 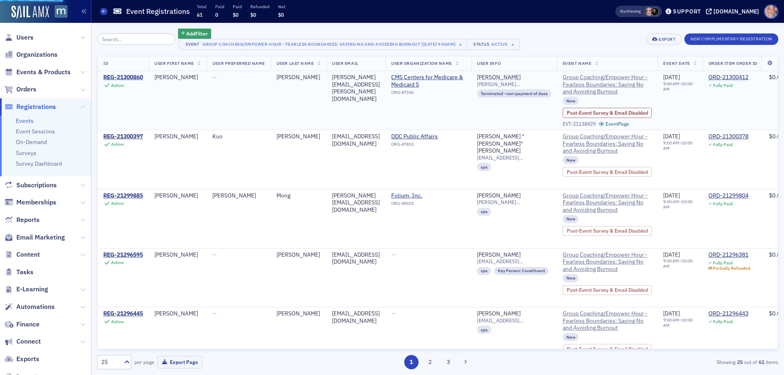 What do you see at coordinates (31, 185) in the screenshot?
I see `a: Subscriptions` at bounding box center [31, 185].